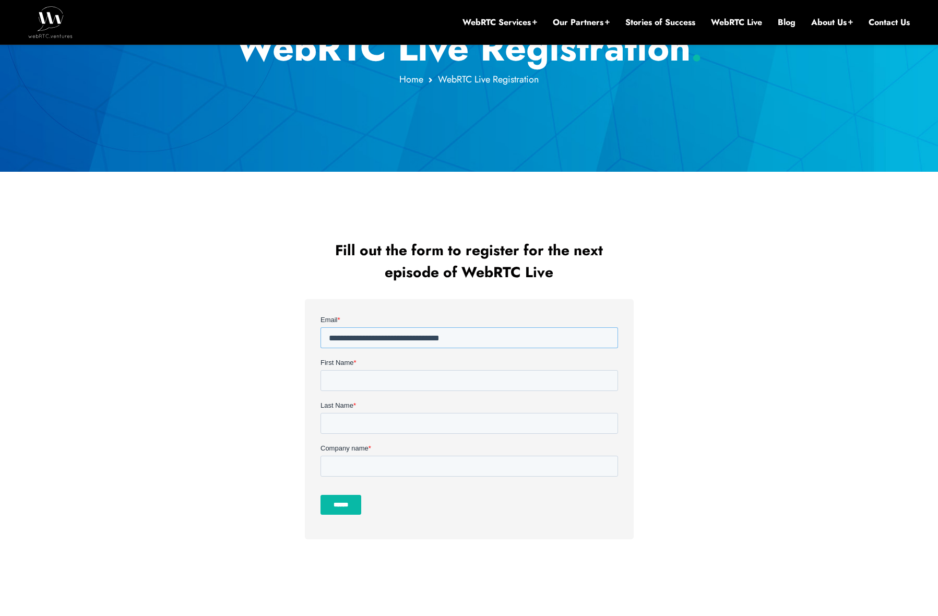 This screenshot has height=616, width=938. What do you see at coordinates (411, 79) in the screenshot?
I see `span: Home` at bounding box center [411, 79].